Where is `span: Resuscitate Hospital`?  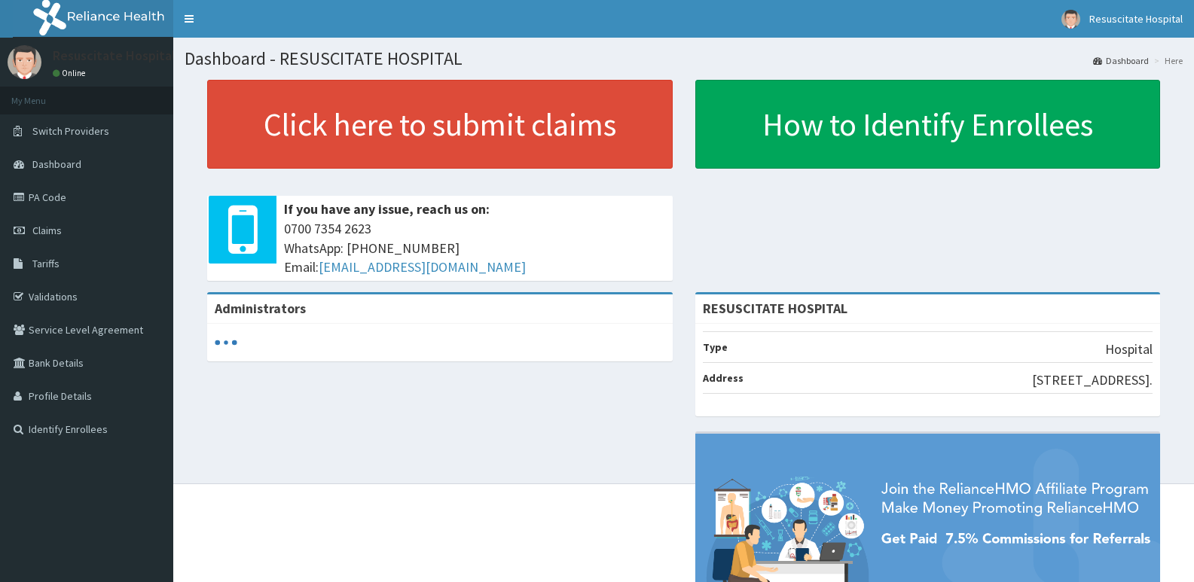
span: Resuscitate Hospital is located at coordinates (1136, 19).